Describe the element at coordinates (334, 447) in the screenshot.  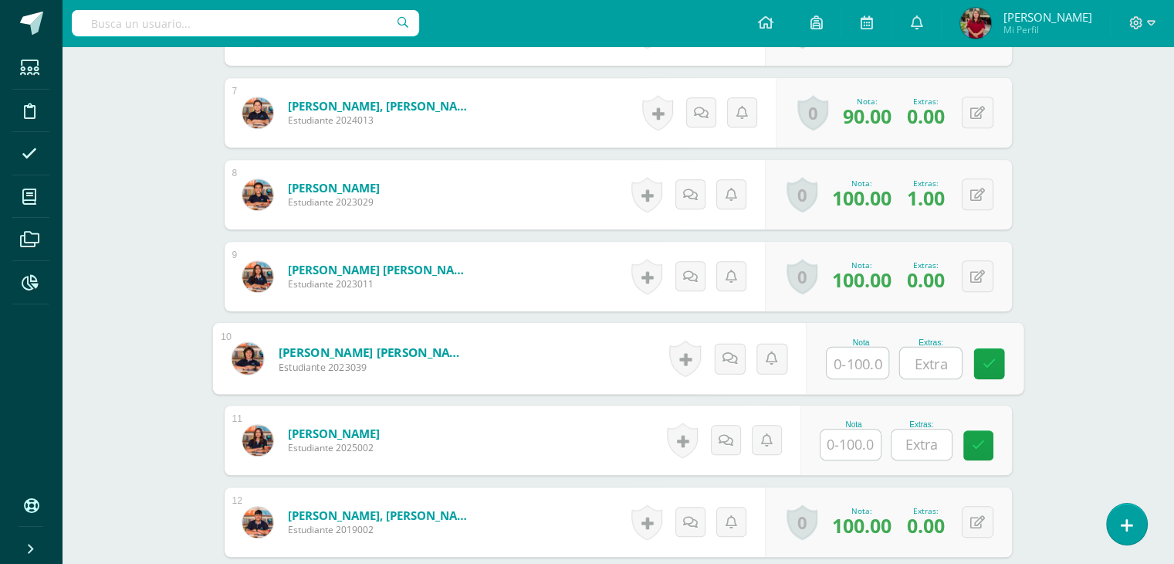
I see `span: Estudiante 2025002` at that location.